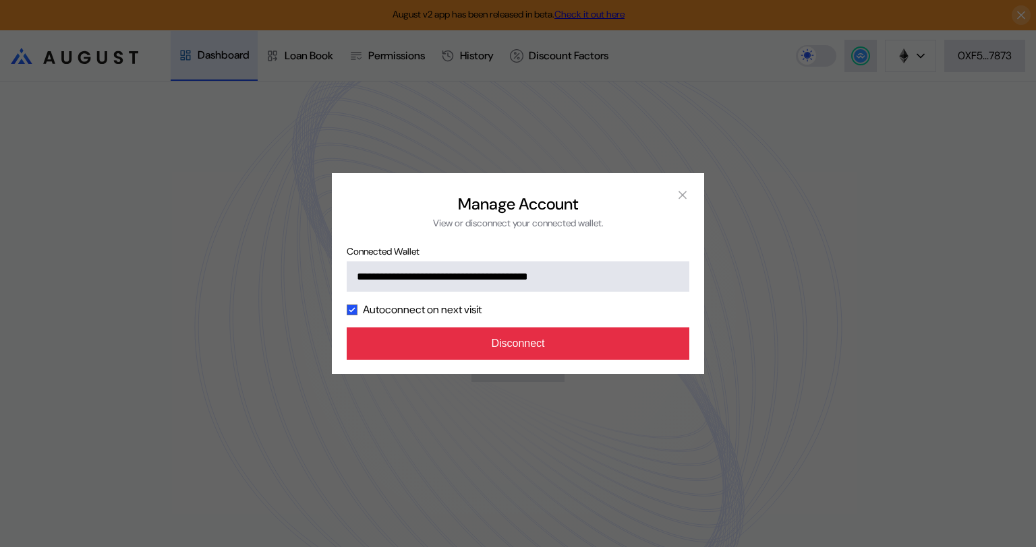 The image size is (1036, 547). What do you see at coordinates (518, 344) in the screenshot?
I see `button: Disconnect` at bounding box center [518, 344].